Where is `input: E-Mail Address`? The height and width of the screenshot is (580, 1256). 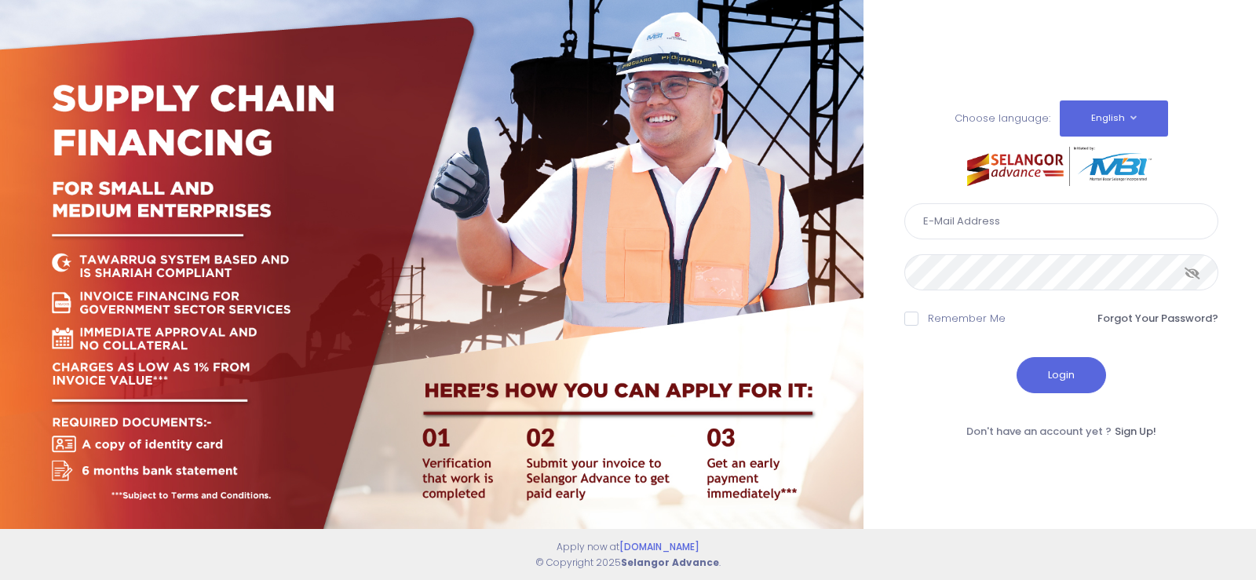 input: E-Mail Address is located at coordinates (1062, 221).